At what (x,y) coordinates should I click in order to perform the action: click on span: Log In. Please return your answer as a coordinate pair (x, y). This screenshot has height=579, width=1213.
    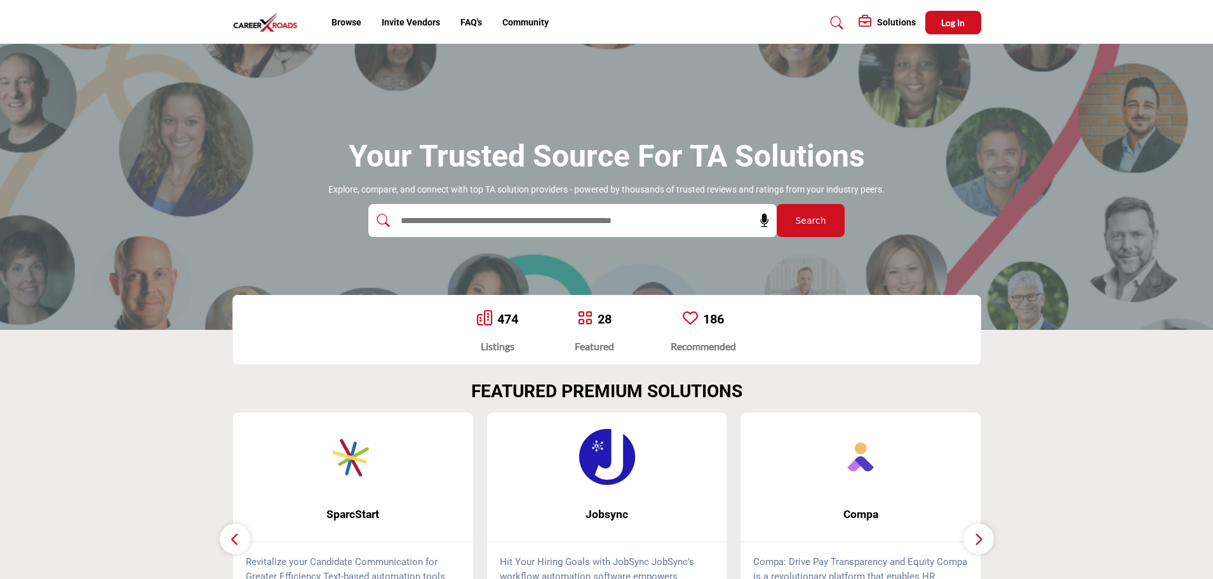
    Looking at the image, I should click on (953, 22).